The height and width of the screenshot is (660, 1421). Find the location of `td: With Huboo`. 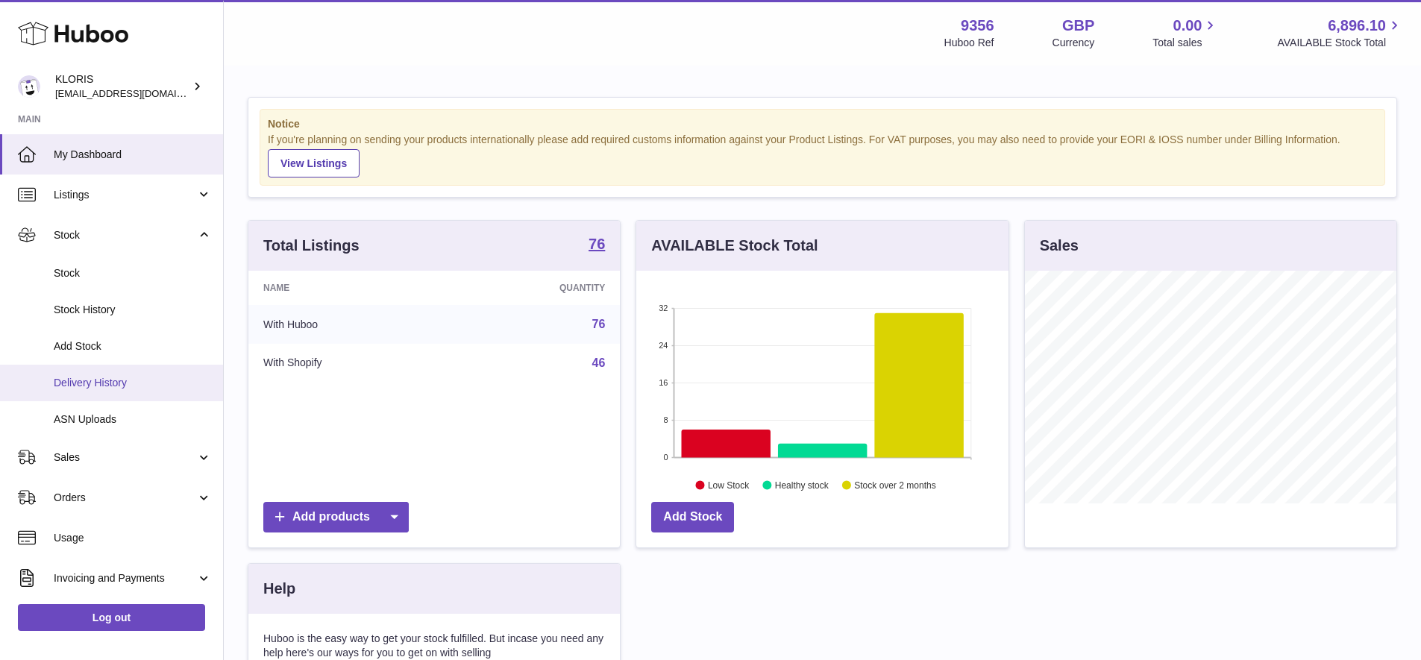

td: With Huboo is located at coordinates (348, 324).